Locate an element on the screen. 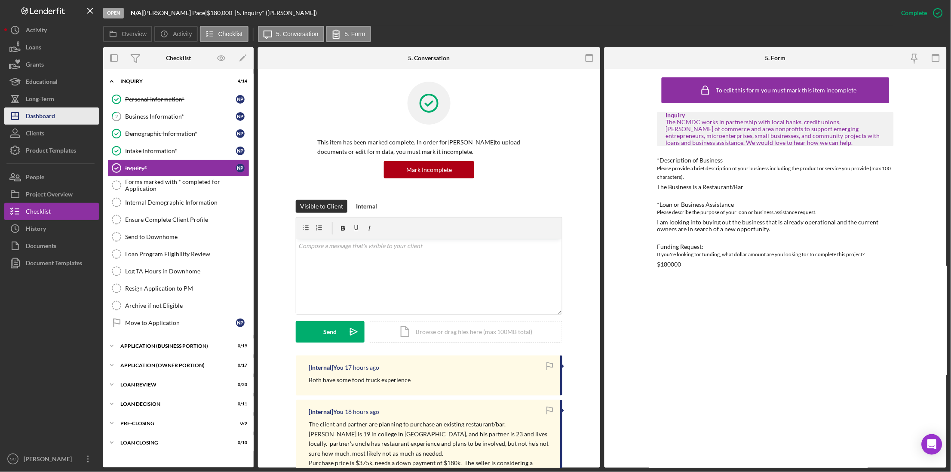  div: Document Templates is located at coordinates (54, 264).